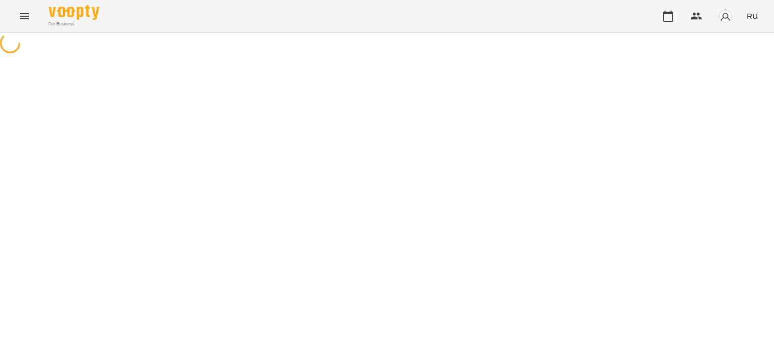  What do you see at coordinates (74, 12) in the screenshot?
I see `img: Voopty Logo` at bounding box center [74, 12].